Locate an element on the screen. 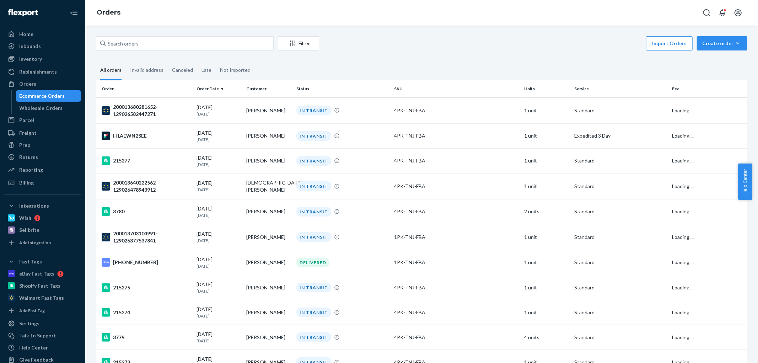 The height and width of the screenshot is (363, 758). div: Add Fast Tag is located at coordinates (32, 310).